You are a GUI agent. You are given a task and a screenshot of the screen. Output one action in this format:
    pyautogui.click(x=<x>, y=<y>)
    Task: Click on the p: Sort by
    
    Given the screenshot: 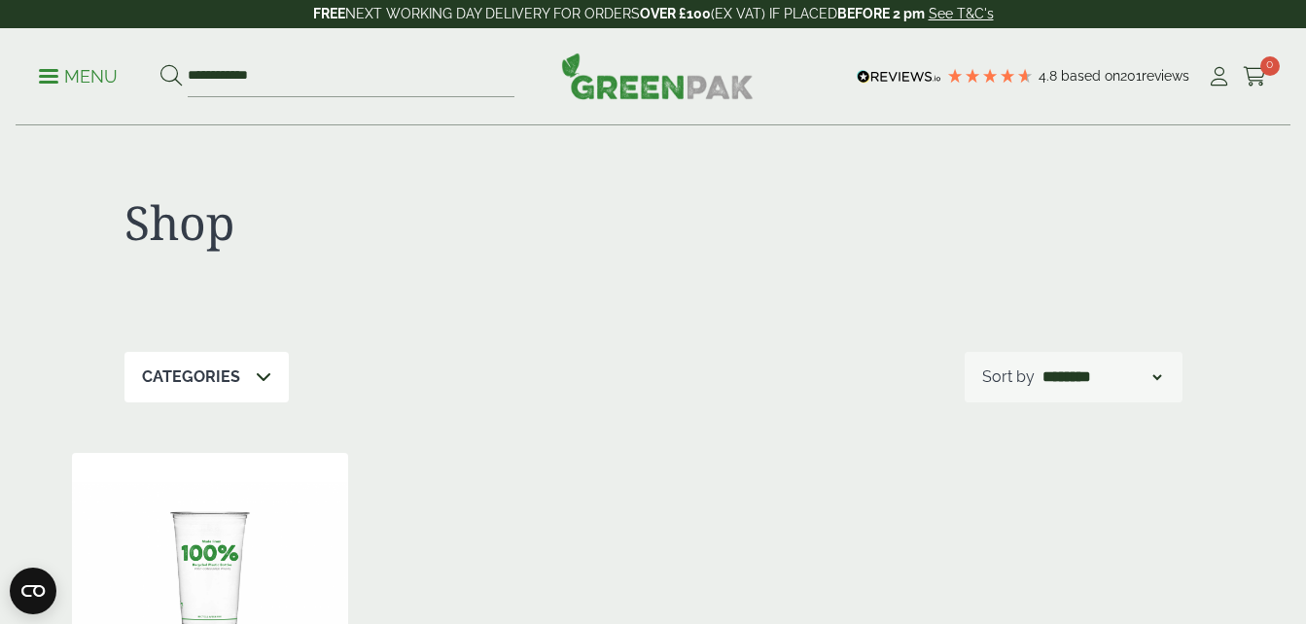 What is the action you would take?
    pyautogui.click(x=1009, y=377)
    